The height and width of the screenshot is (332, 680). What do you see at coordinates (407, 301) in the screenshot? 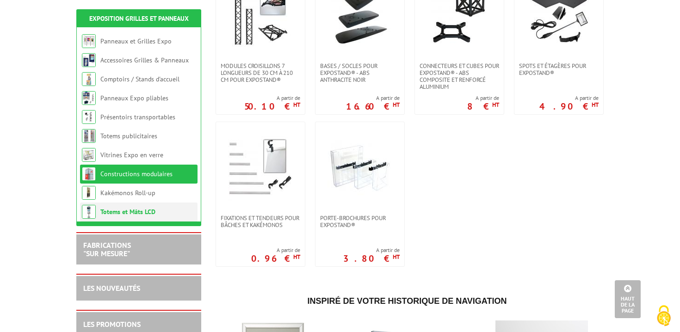
I see `span: Inspiré de votre historique de navigation` at bounding box center [407, 301].